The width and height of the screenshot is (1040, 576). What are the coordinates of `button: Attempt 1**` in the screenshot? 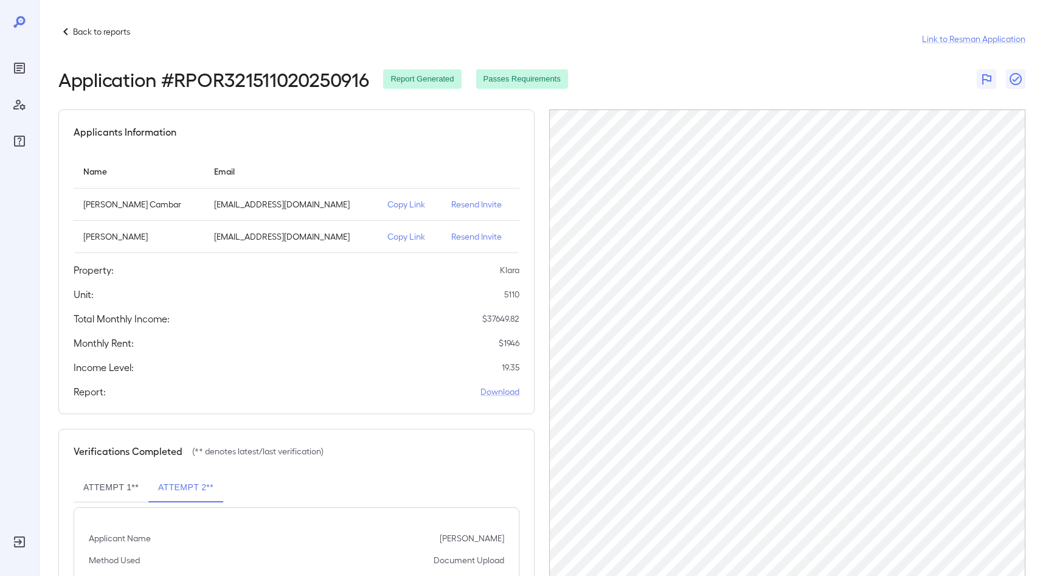 It's located at (111, 488).